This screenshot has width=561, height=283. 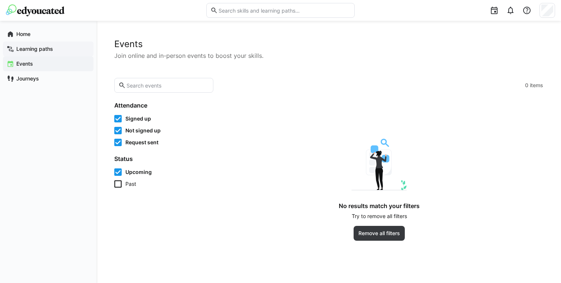 I want to click on input: Search events, so click(x=167, y=85).